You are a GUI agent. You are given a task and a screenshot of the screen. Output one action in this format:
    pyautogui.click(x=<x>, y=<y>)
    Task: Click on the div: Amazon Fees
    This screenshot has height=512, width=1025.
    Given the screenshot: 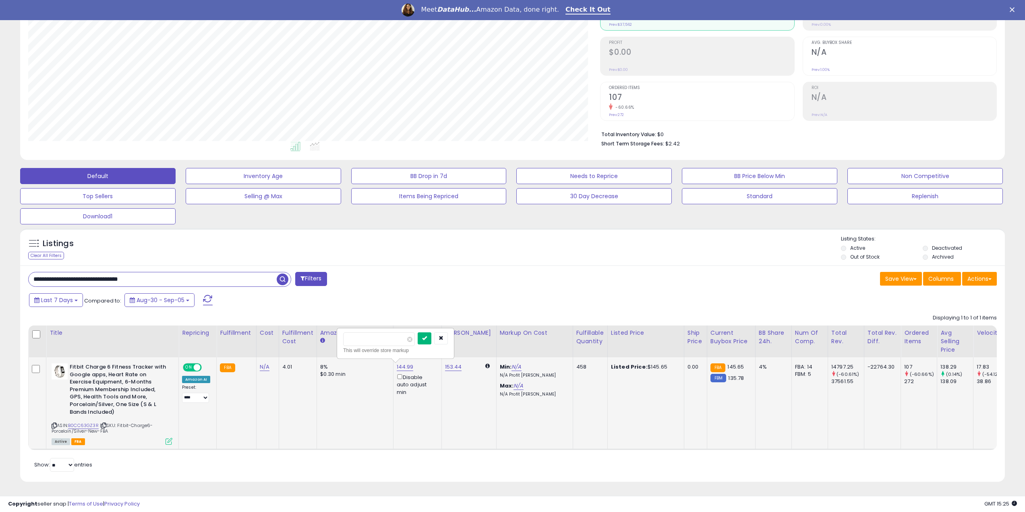 What is the action you would take?
    pyautogui.click(x=355, y=333)
    